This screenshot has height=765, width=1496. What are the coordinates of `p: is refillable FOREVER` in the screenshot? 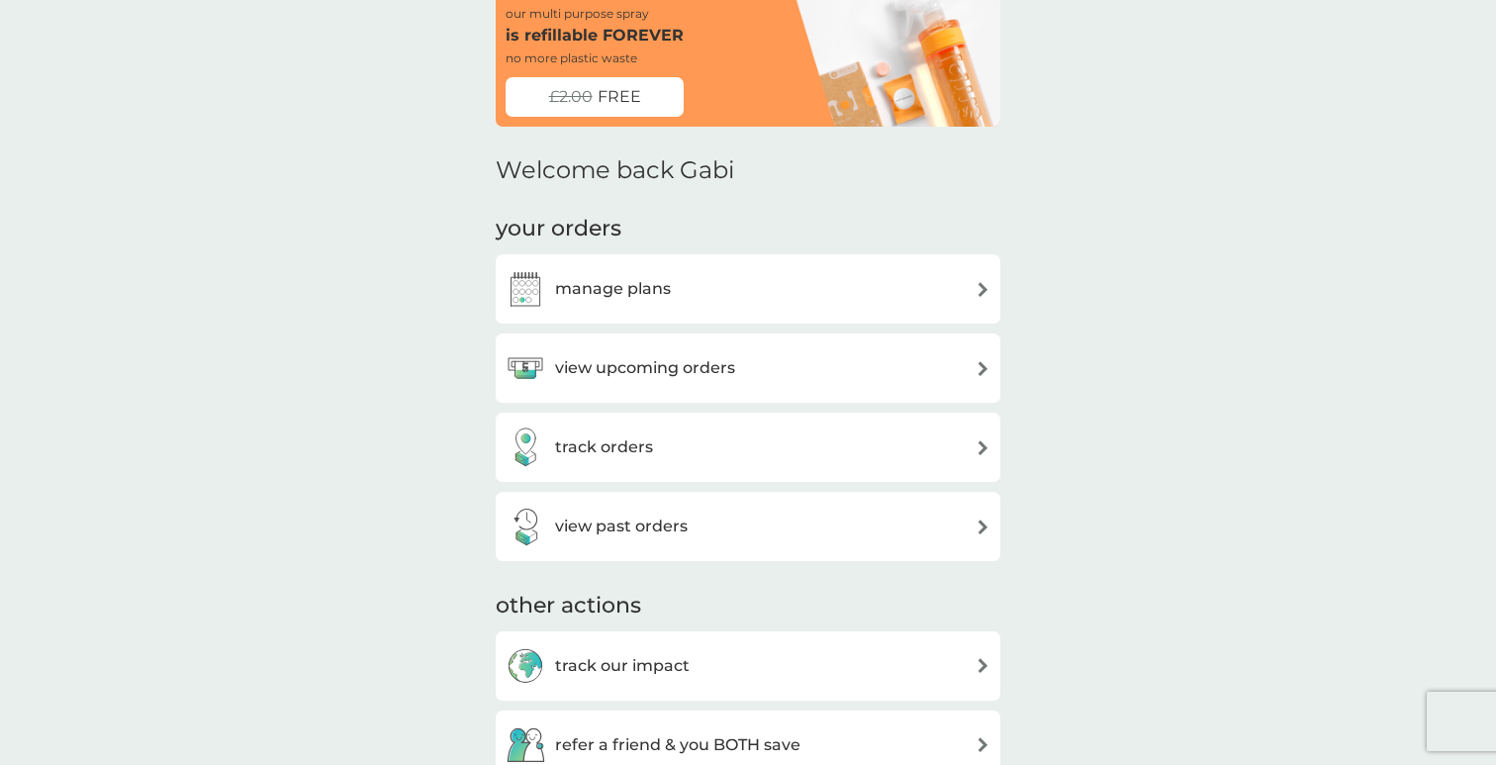 It's located at (595, 36).